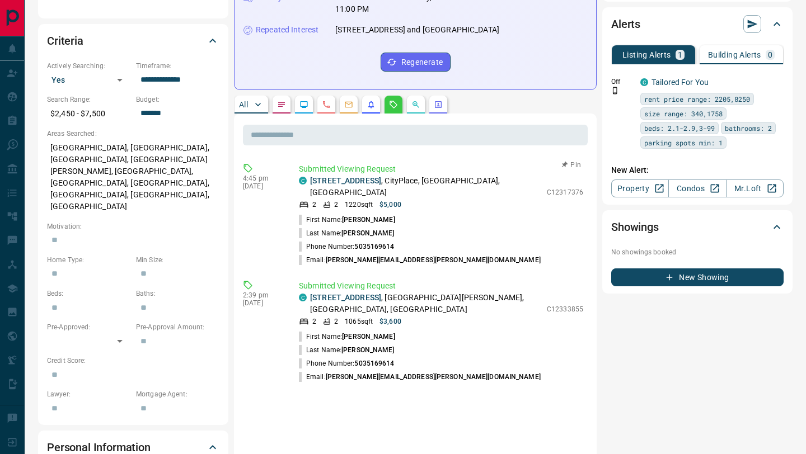 This screenshot has height=454, width=806. Describe the element at coordinates (371, 105) in the screenshot. I see `svg: Listing Alerts` at that location.